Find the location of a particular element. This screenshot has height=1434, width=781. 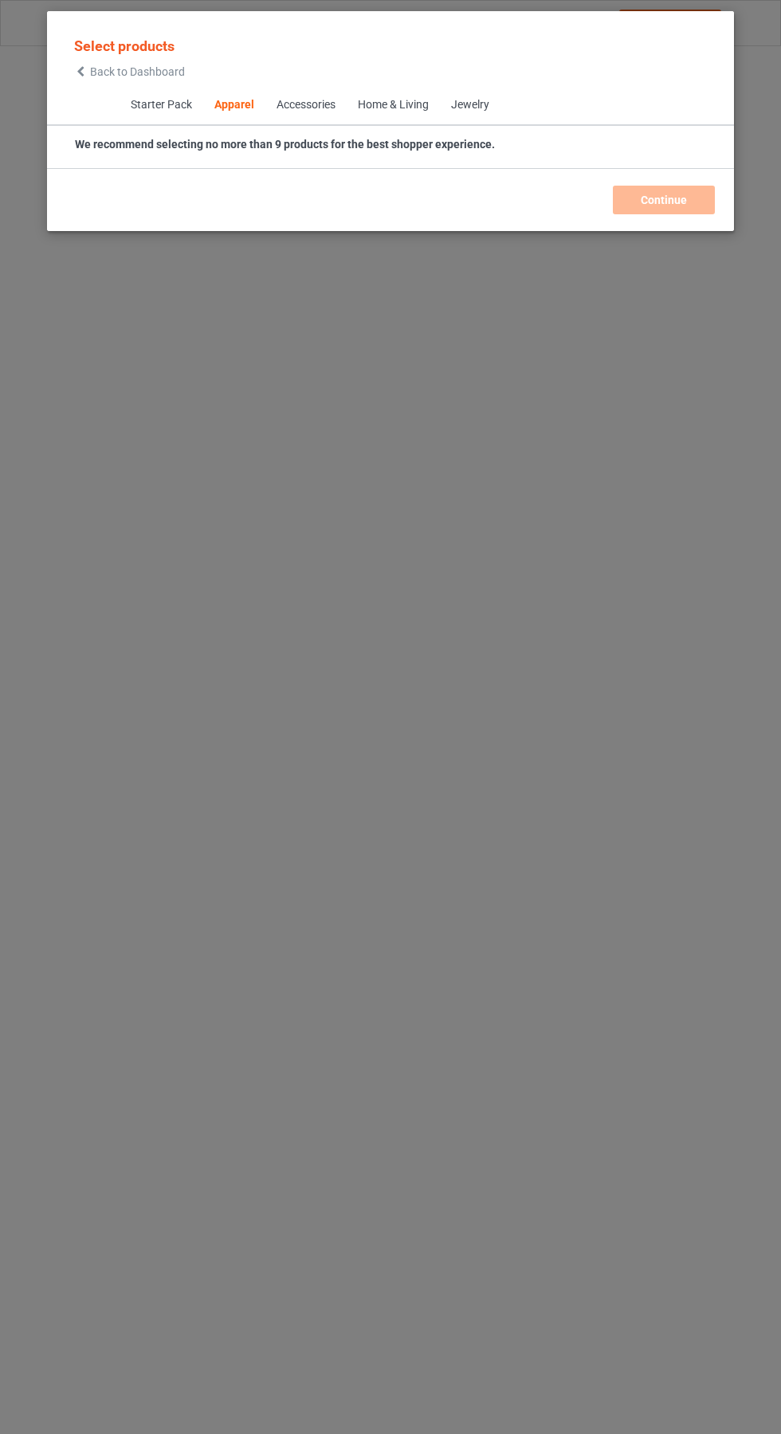

div: Home & Living is located at coordinates (392, 105).